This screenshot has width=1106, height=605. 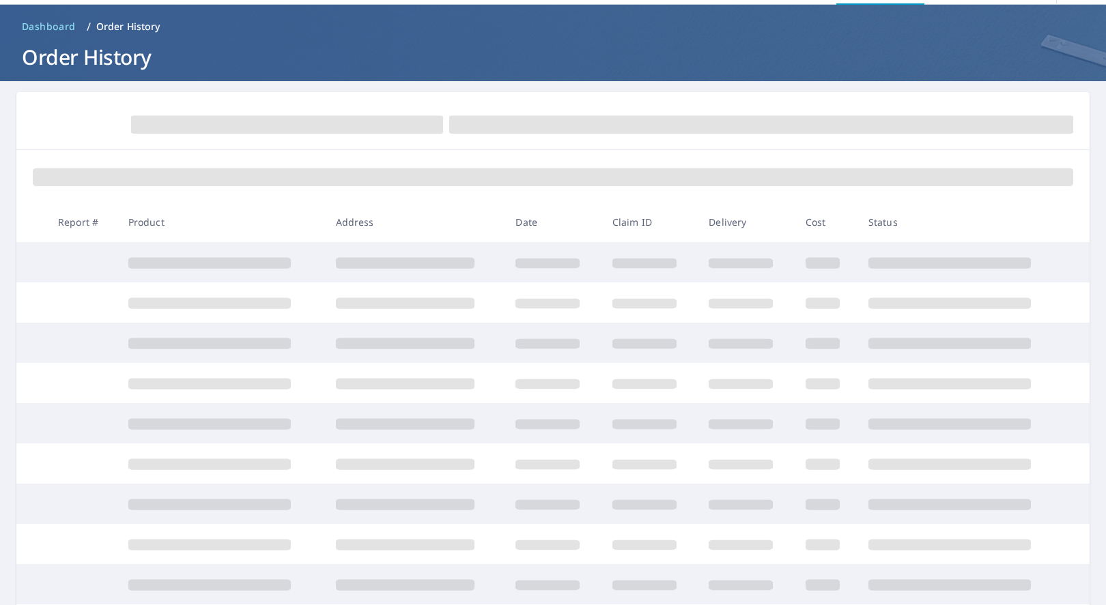 What do you see at coordinates (553, 27) in the screenshot?
I see `nav: breadcrumb` at bounding box center [553, 27].